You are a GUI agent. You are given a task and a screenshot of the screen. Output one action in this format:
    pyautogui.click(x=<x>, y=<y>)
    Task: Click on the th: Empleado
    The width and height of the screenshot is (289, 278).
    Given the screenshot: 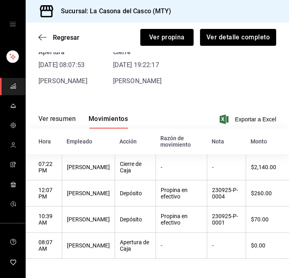 What is the action you would take?
    pyautogui.click(x=88, y=141)
    